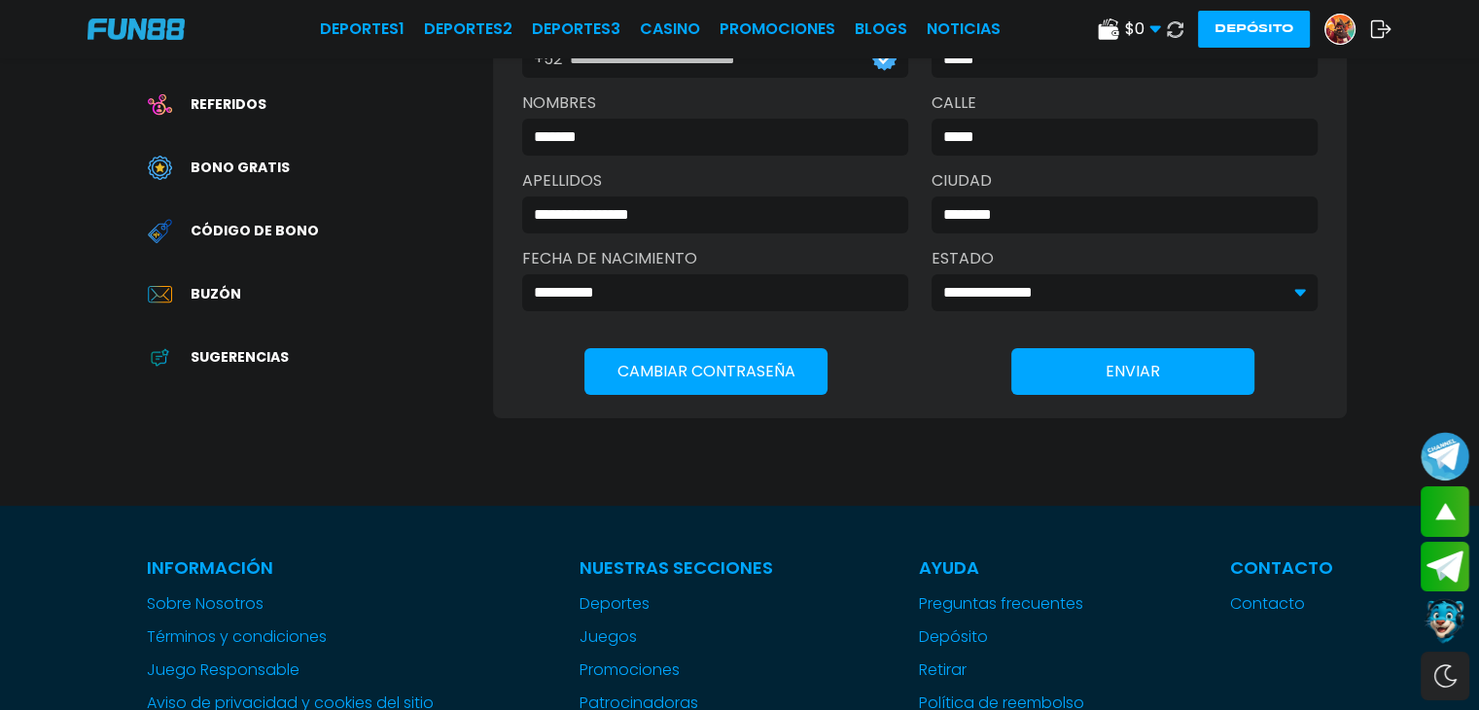 The height and width of the screenshot is (710, 1479). Describe the element at coordinates (963, 29) in the screenshot. I see `a: NOTICIAS` at that location.